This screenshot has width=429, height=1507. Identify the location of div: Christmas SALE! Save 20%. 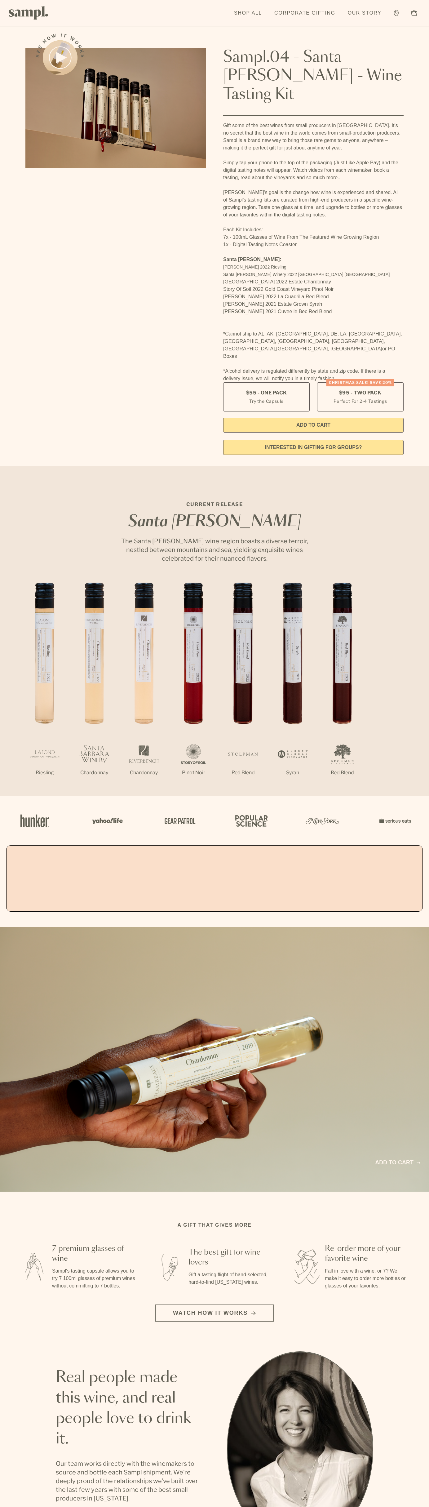
(360, 383).